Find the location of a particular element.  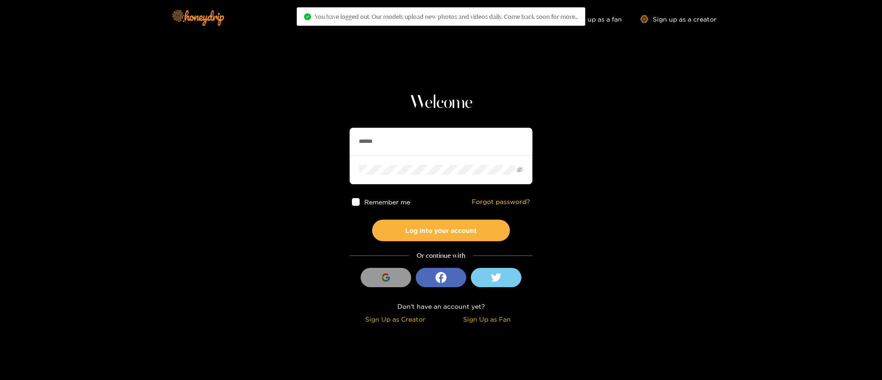

div: Or continue with is located at coordinates (441, 255).